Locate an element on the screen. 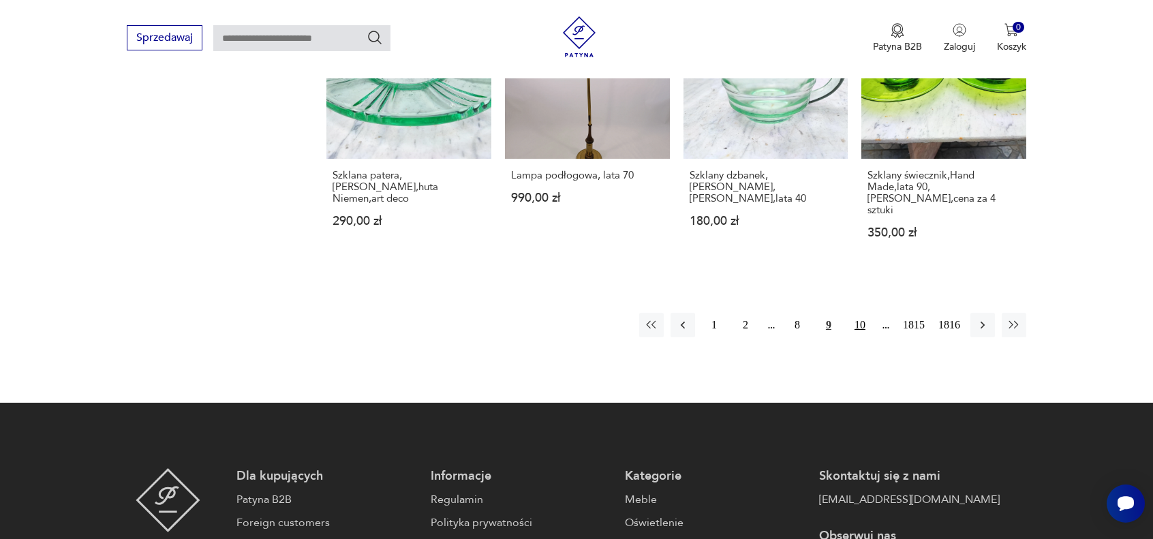  p: Patyna B2B is located at coordinates (897, 46).